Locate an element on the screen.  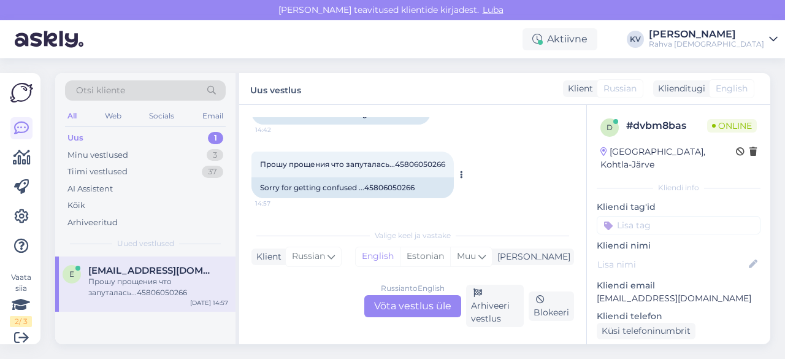
div: Sorry for getting confused ...45806050266 is located at coordinates (353, 188).